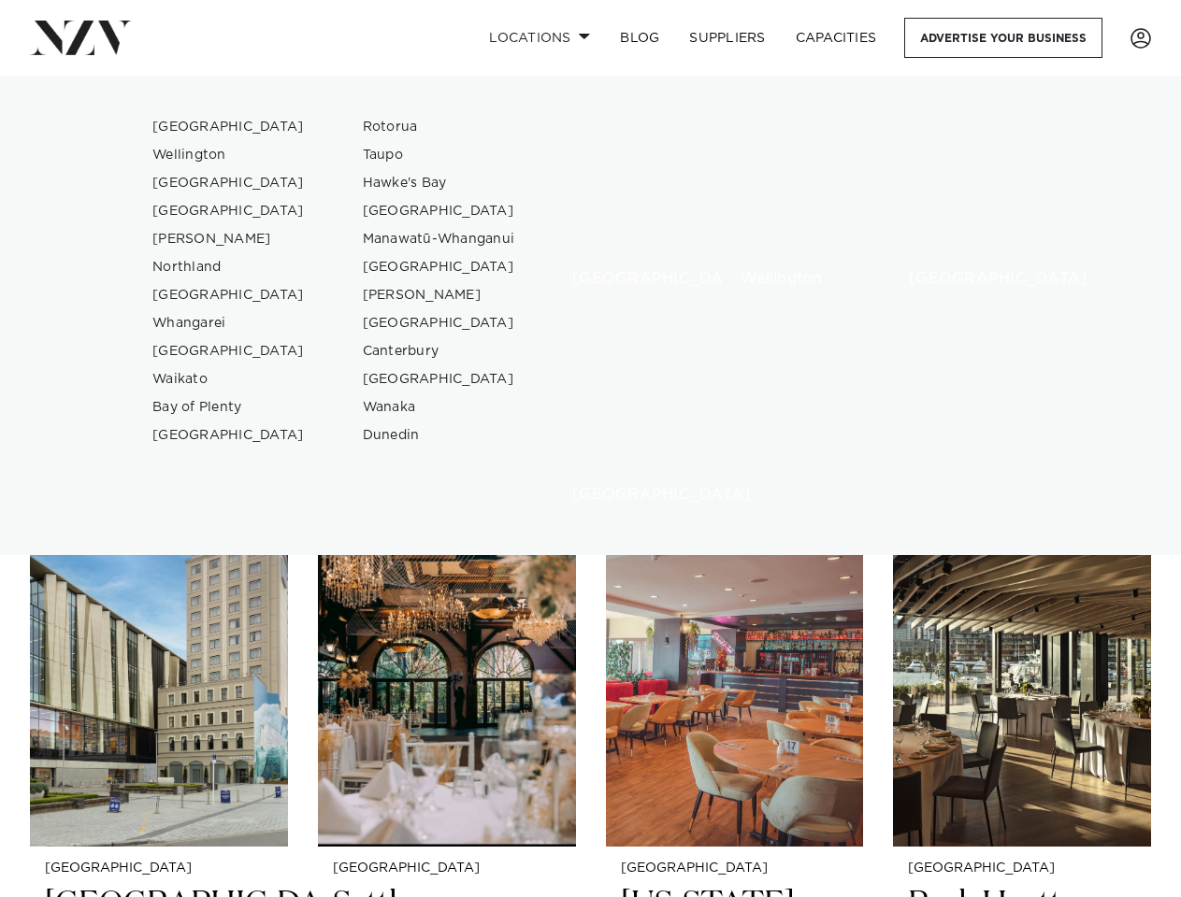  What do you see at coordinates (228, 267) in the screenshot?
I see `a: Northland` at bounding box center [228, 267].